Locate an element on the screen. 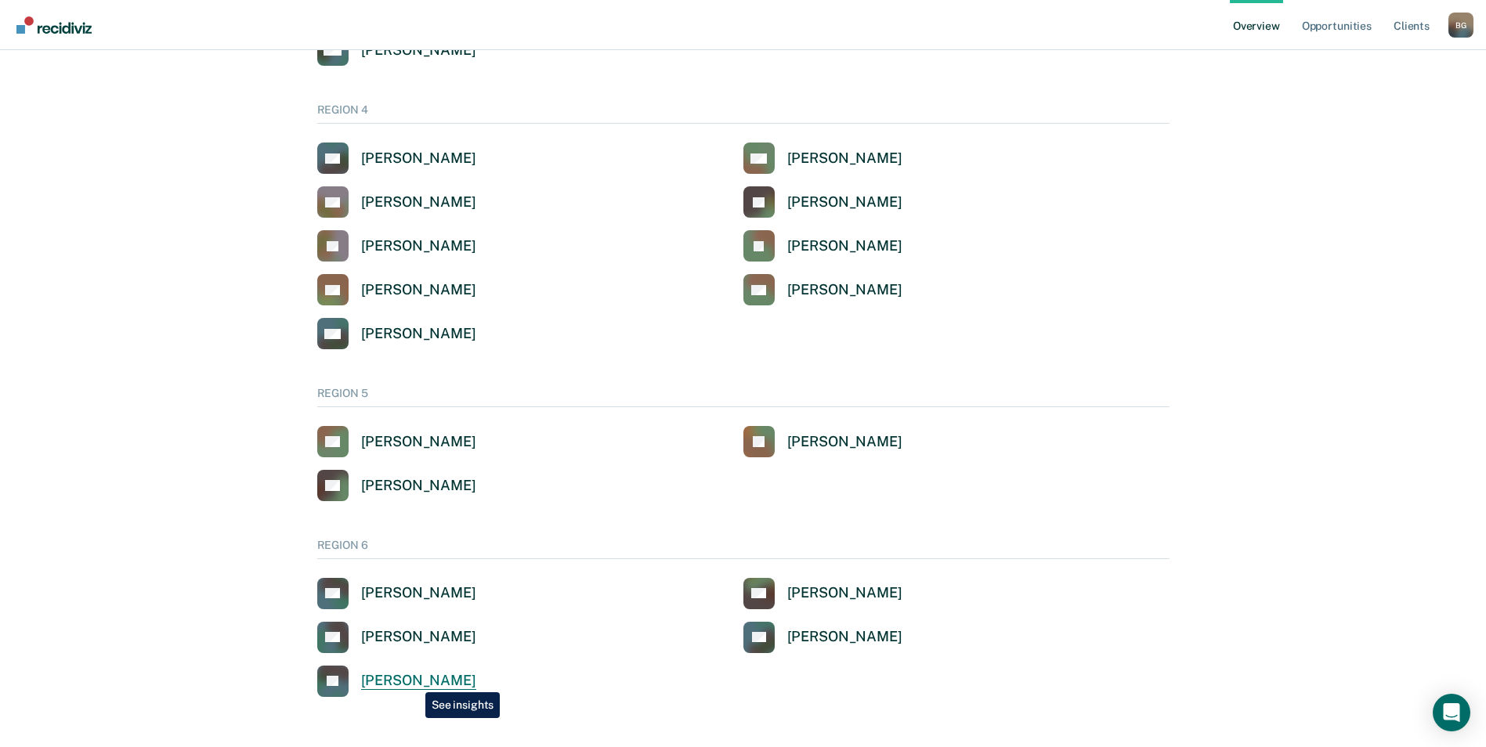 Image resolution: width=1486 pixels, height=747 pixels. div: REGION 6 is located at coordinates (743, 549).